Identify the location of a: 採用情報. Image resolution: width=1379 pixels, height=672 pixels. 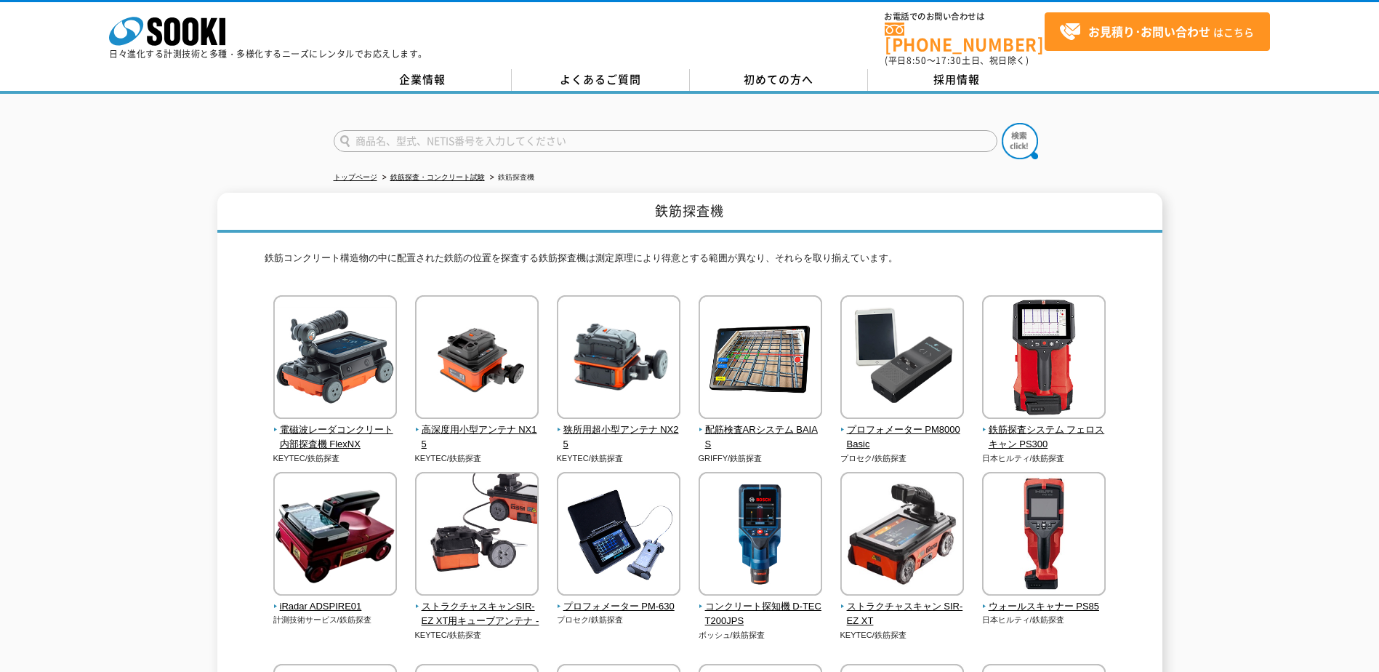
(956, 80).